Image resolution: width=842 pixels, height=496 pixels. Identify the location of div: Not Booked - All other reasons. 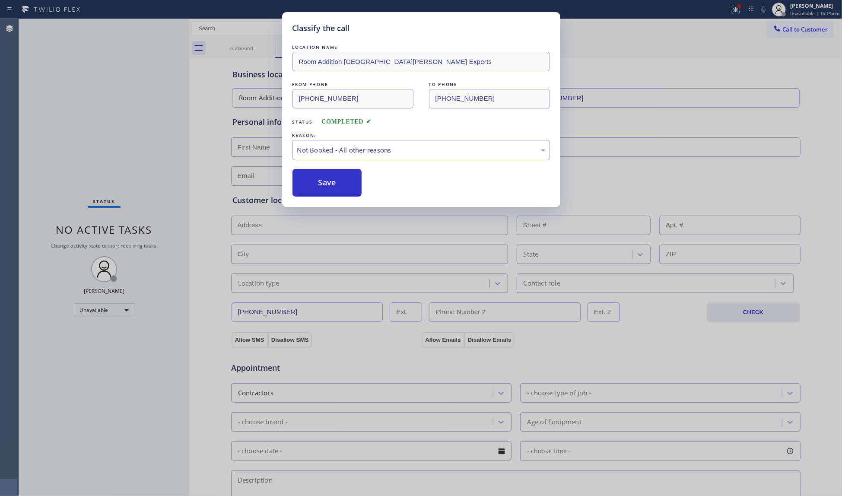
(421, 150).